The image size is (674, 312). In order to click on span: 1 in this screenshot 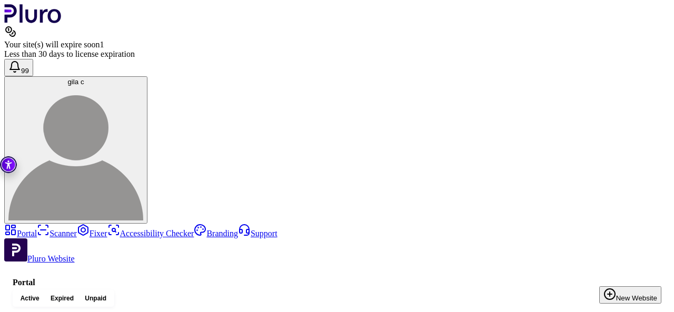, I will do `click(102, 44)`.